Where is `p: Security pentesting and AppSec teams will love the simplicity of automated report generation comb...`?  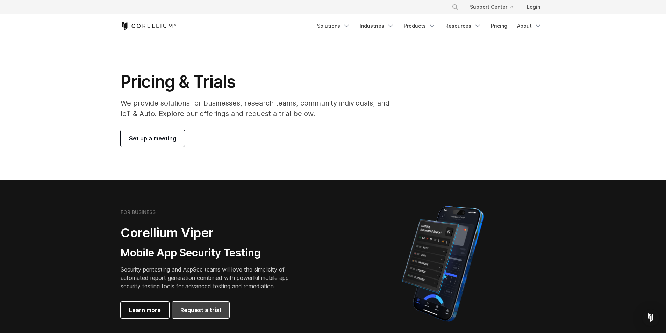
p: Security pentesting and AppSec teams will love the simplicity of automated report generation comb... is located at coordinates (210, 278).